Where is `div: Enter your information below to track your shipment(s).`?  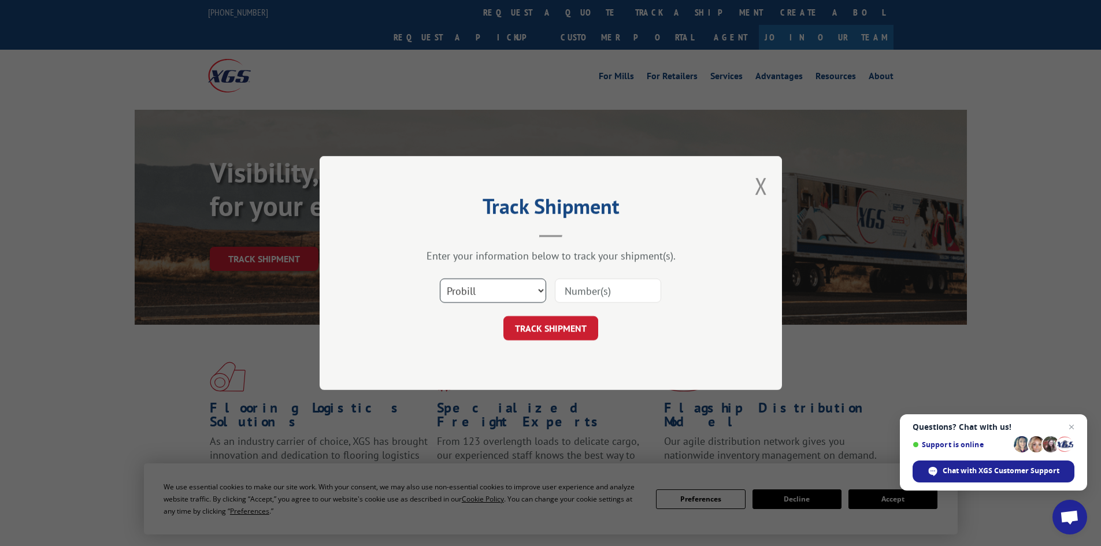
div: Enter your information below to track your shipment(s). is located at coordinates (551, 256).